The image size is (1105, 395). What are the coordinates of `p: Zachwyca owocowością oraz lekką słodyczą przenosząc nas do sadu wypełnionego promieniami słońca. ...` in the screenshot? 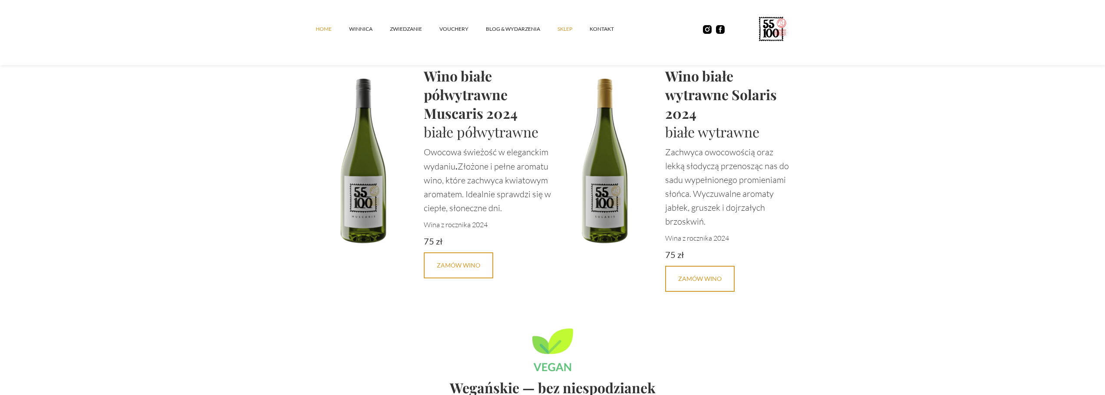 It's located at (729, 187).